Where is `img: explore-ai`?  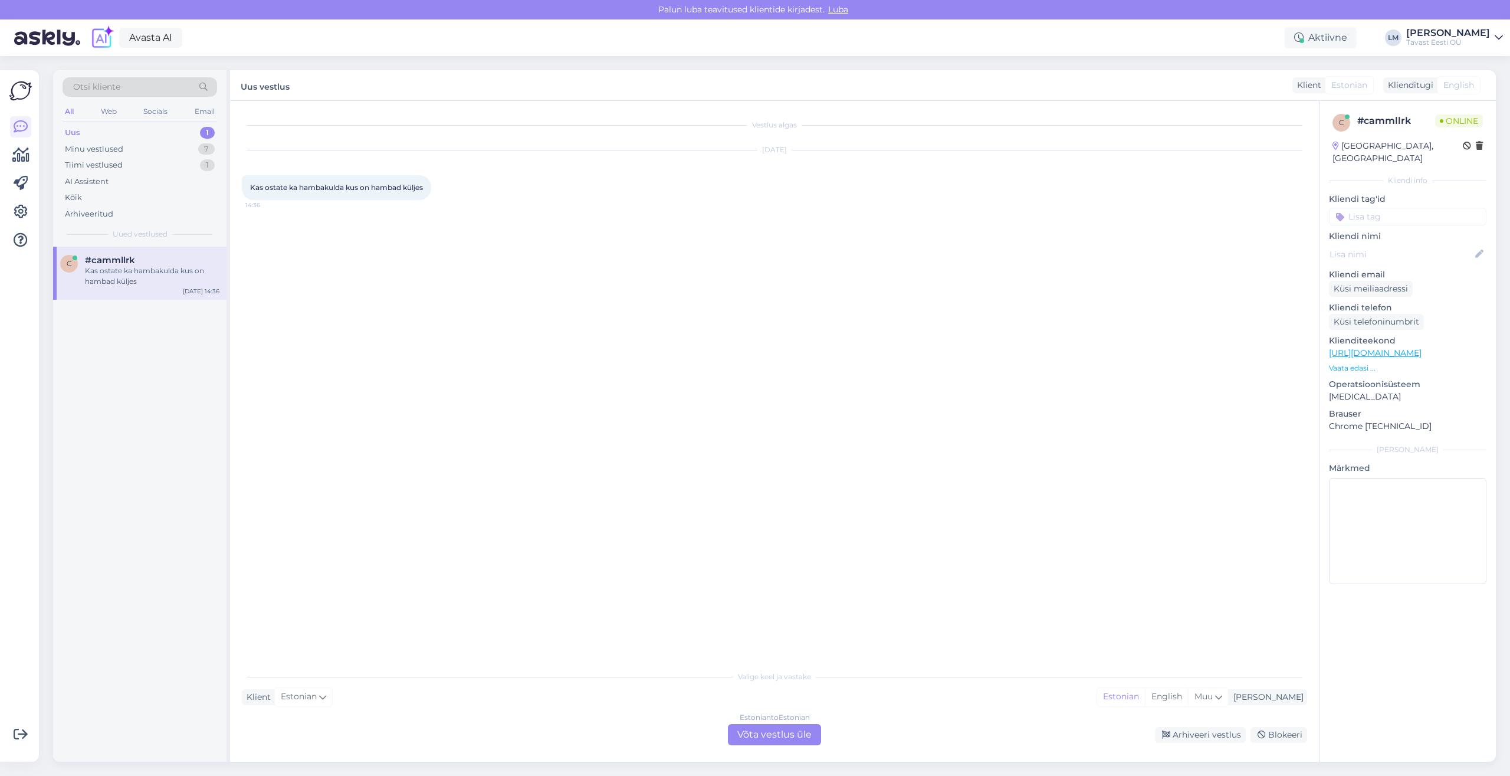
img: explore-ai is located at coordinates (102, 38).